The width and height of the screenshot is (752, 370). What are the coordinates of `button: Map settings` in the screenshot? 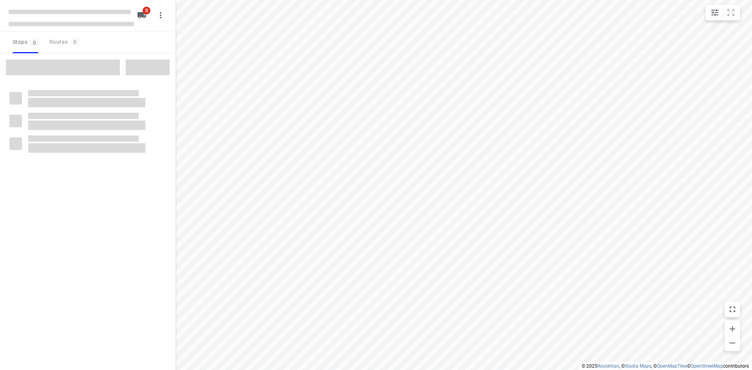 It's located at (715, 13).